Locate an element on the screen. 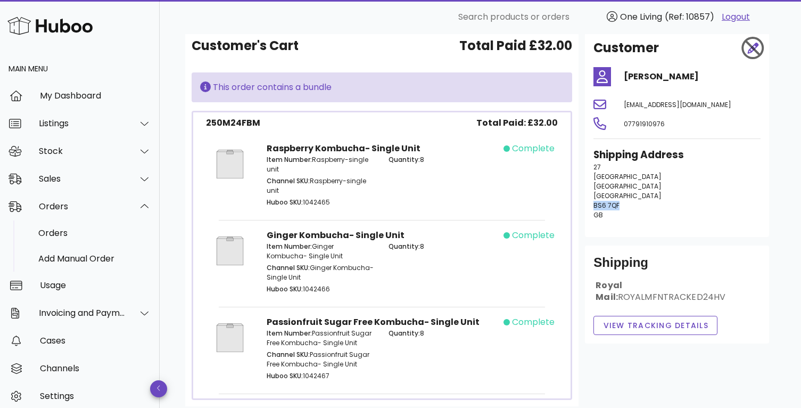  a: Logout is located at coordinates (735, 17).